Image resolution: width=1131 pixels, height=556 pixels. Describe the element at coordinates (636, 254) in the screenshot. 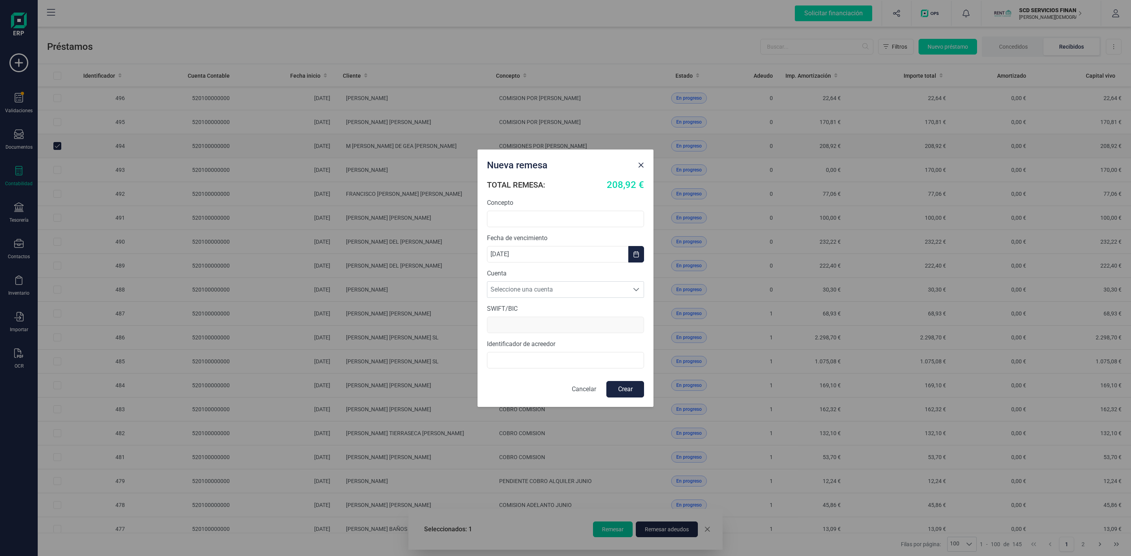

I see `button: Choose Date` at that location.